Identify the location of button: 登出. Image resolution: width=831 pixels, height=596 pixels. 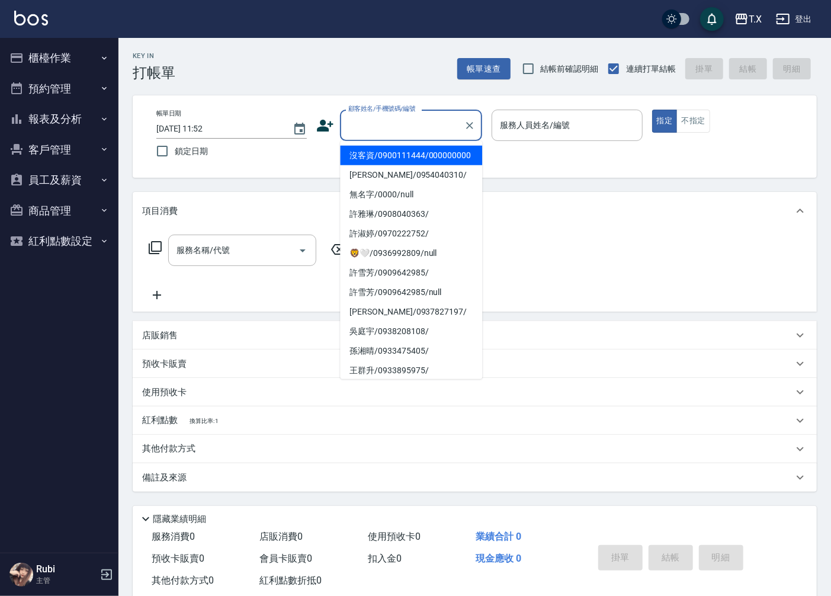
(793, 19).